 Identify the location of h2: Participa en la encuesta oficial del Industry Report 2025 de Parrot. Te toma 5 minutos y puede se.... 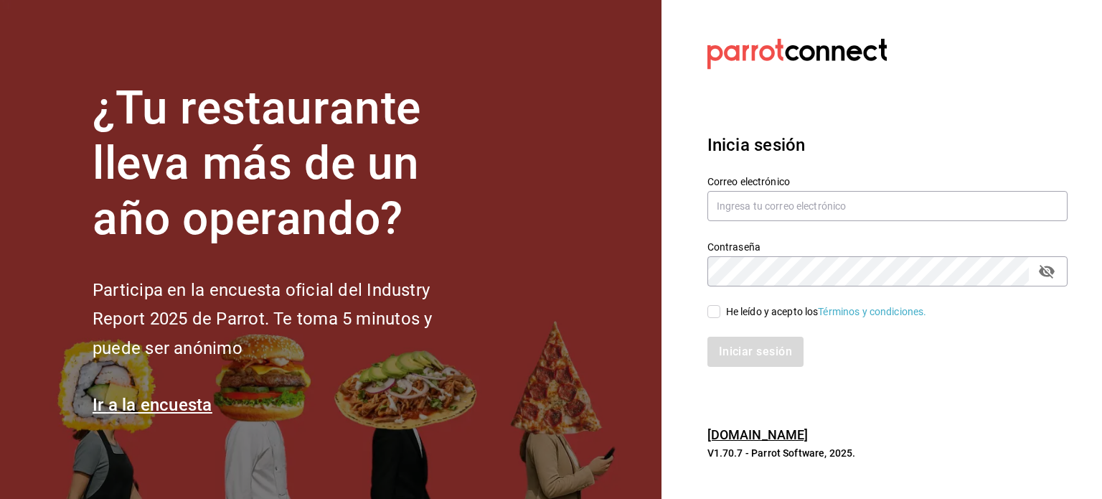
(286, 319).